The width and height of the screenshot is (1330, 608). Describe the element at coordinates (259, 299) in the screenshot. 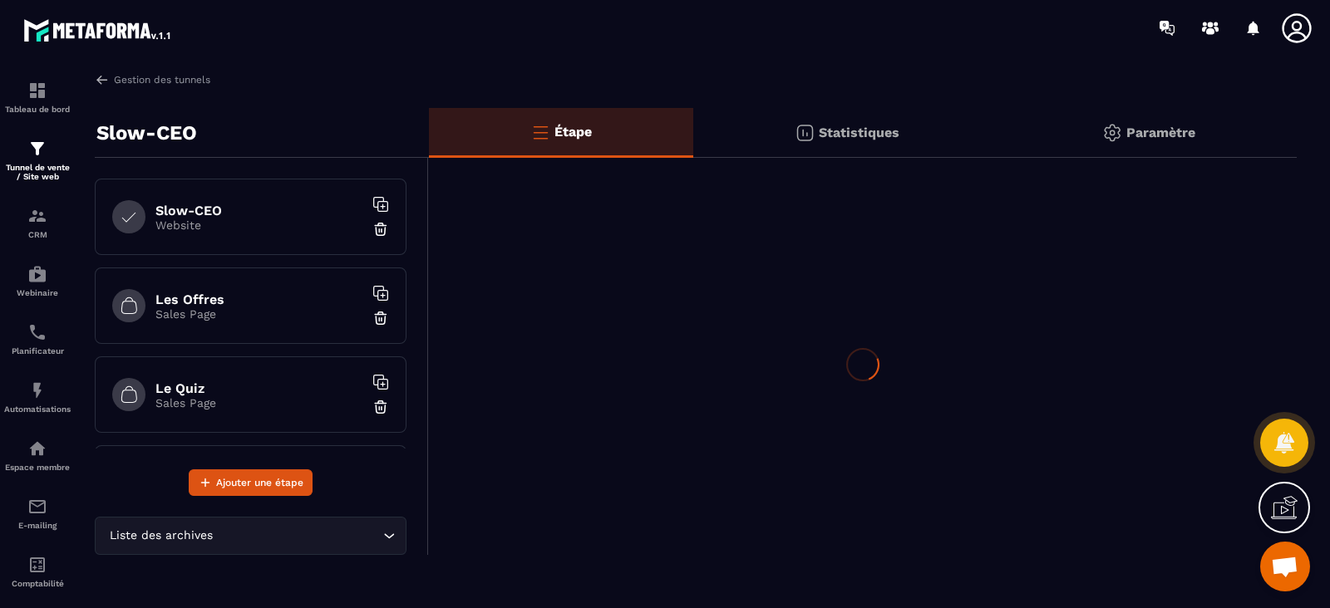

I see `h6: Les Offres` at that location.